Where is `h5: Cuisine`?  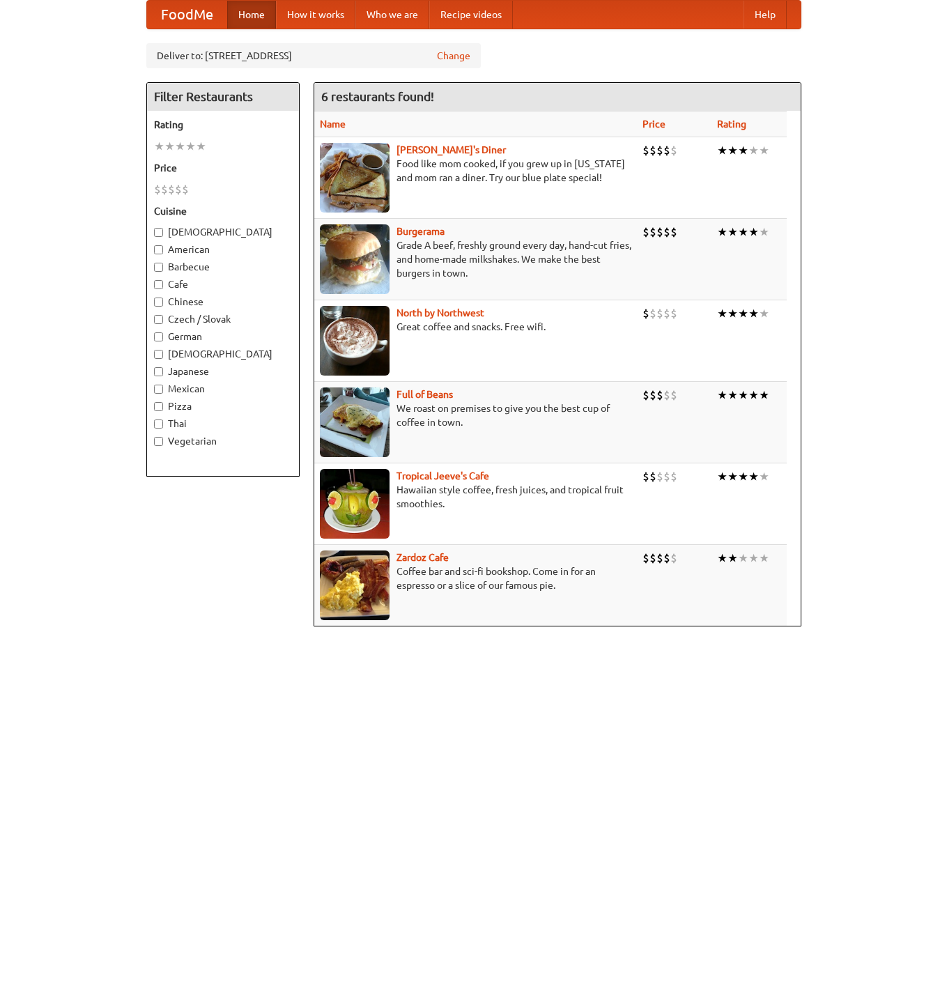
h5: Cuisine is located at coordinates (223, 211).